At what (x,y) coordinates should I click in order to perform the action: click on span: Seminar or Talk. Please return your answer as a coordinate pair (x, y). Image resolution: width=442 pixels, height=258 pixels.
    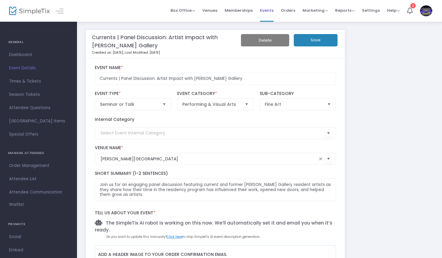
    Looking at the image, I should click on (129, 104).